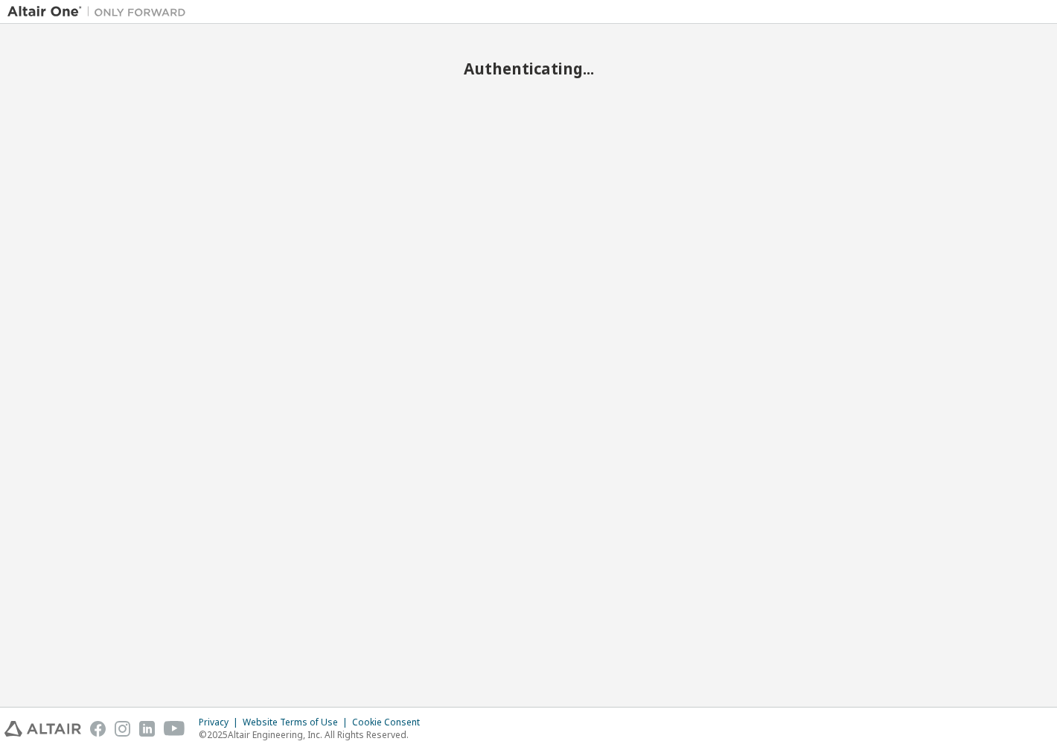 This screenshot has height=750, width=1057. Describe the element at coordinates (101, 12) in the screenshot. I see `img: Altair One` at that location.